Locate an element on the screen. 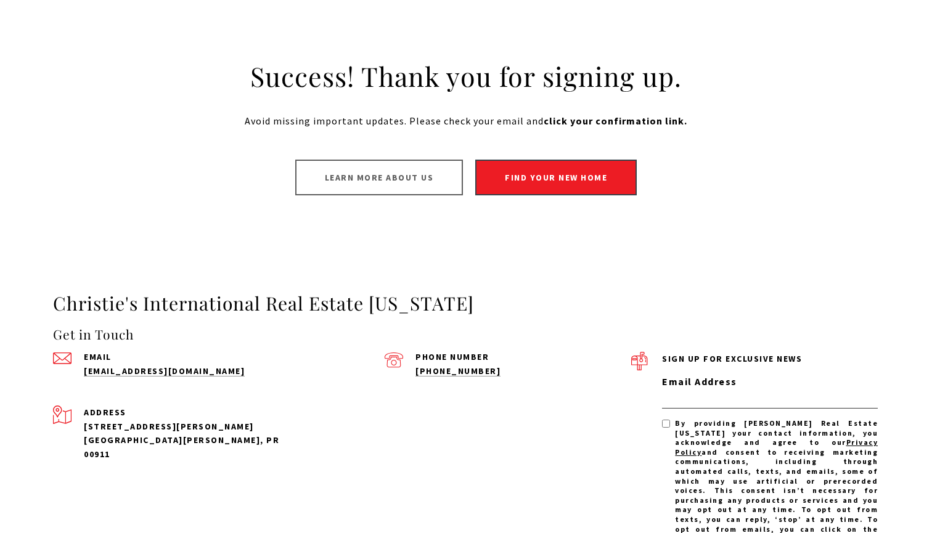  p: Avoid missing important updates. Please check your email and is located at coordinates (466, 121).